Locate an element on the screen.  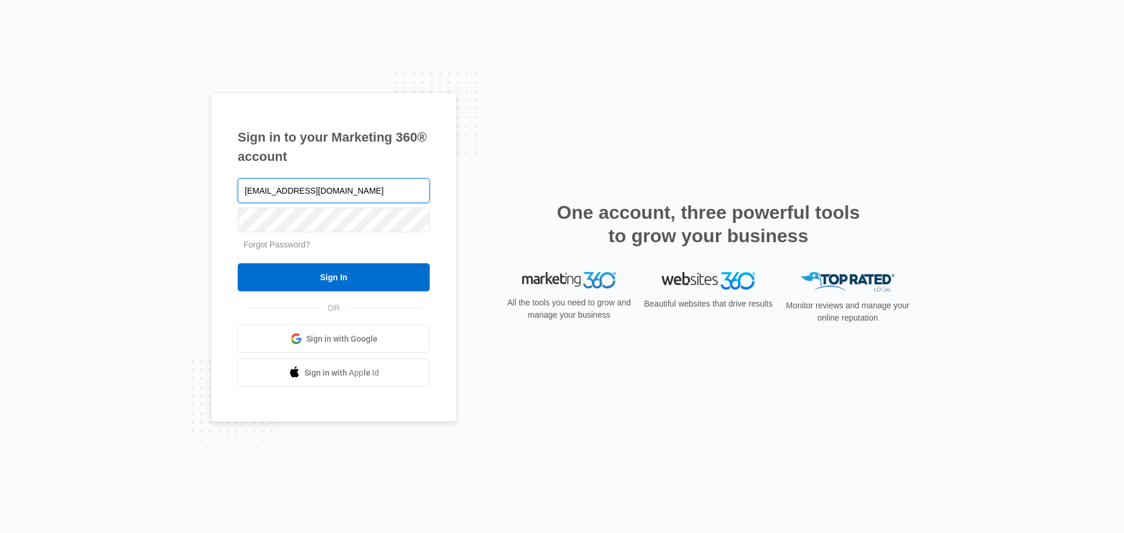
a: Forgot Password? is located at coordinates (277, 245).